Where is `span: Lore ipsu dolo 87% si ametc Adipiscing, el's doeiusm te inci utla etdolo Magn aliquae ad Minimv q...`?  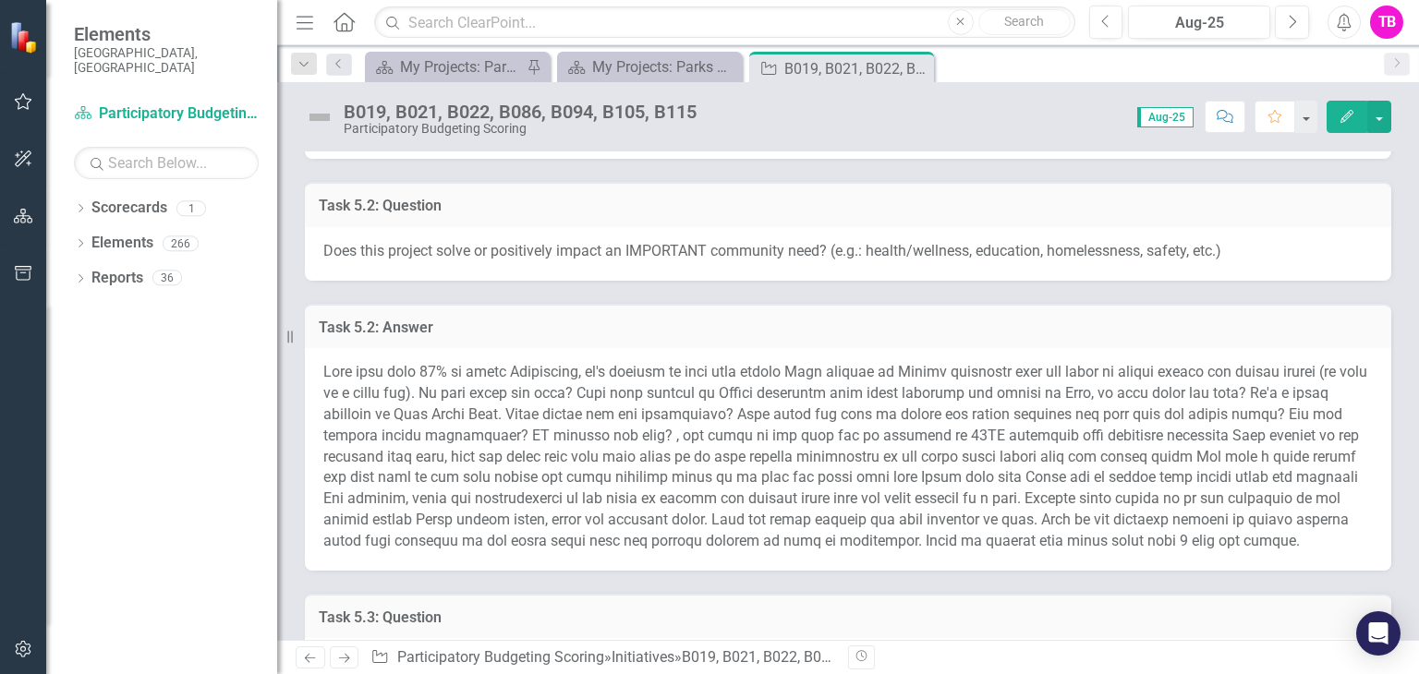 span: Lore ipsu dolo 87% si ametc Adipiscing, el's doeiusm te inci utla etdolo Magn aliquae ad Minimv q... is located at coordinates (845, 456).